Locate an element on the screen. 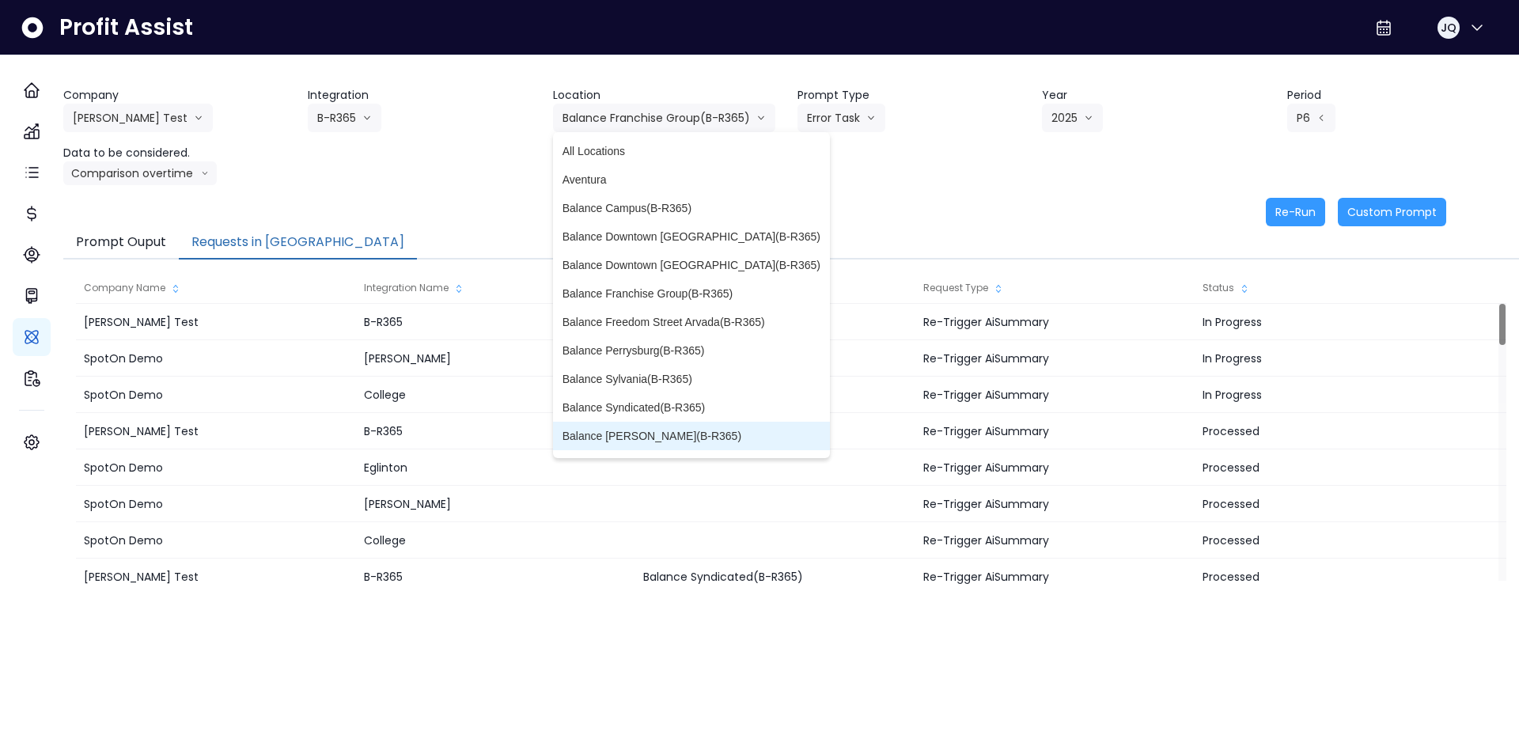 The width and height of the screenshot is (1519, 739). div: Balance Syndicated(B-R365) is located at coordinates (775, 577).